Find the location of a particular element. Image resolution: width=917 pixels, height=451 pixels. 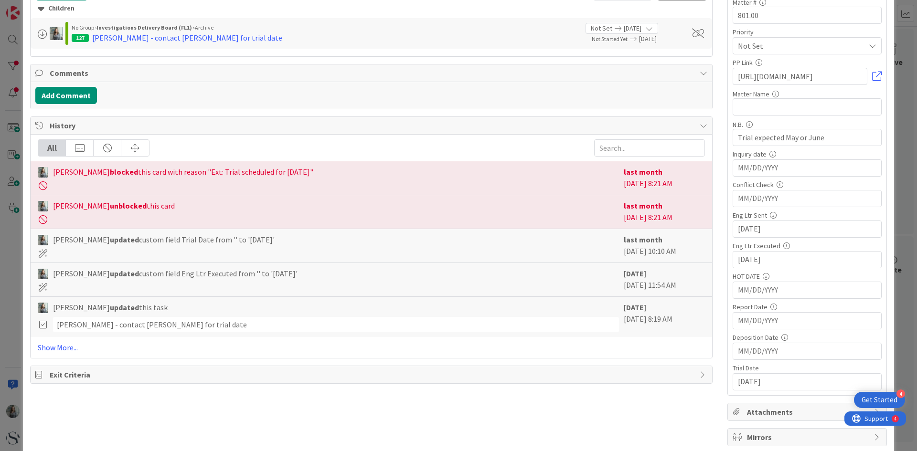

div: Eng Ltr Sent is located at coordinates (807, 215).